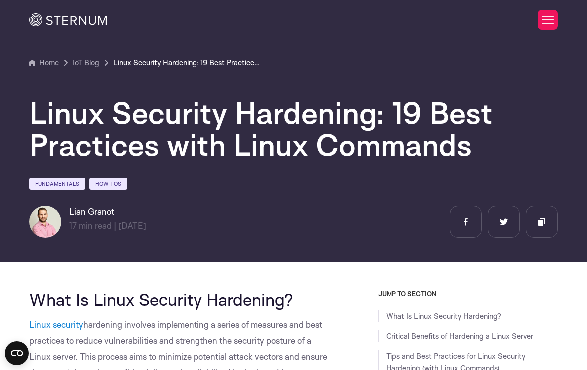 This screenshot has height=370, width=587. Describe the element at coordinates (293, 129) in the screenshot. I see `h1: Linux Security Hardening: 19 Best Practices with Linux Commands` at that location.